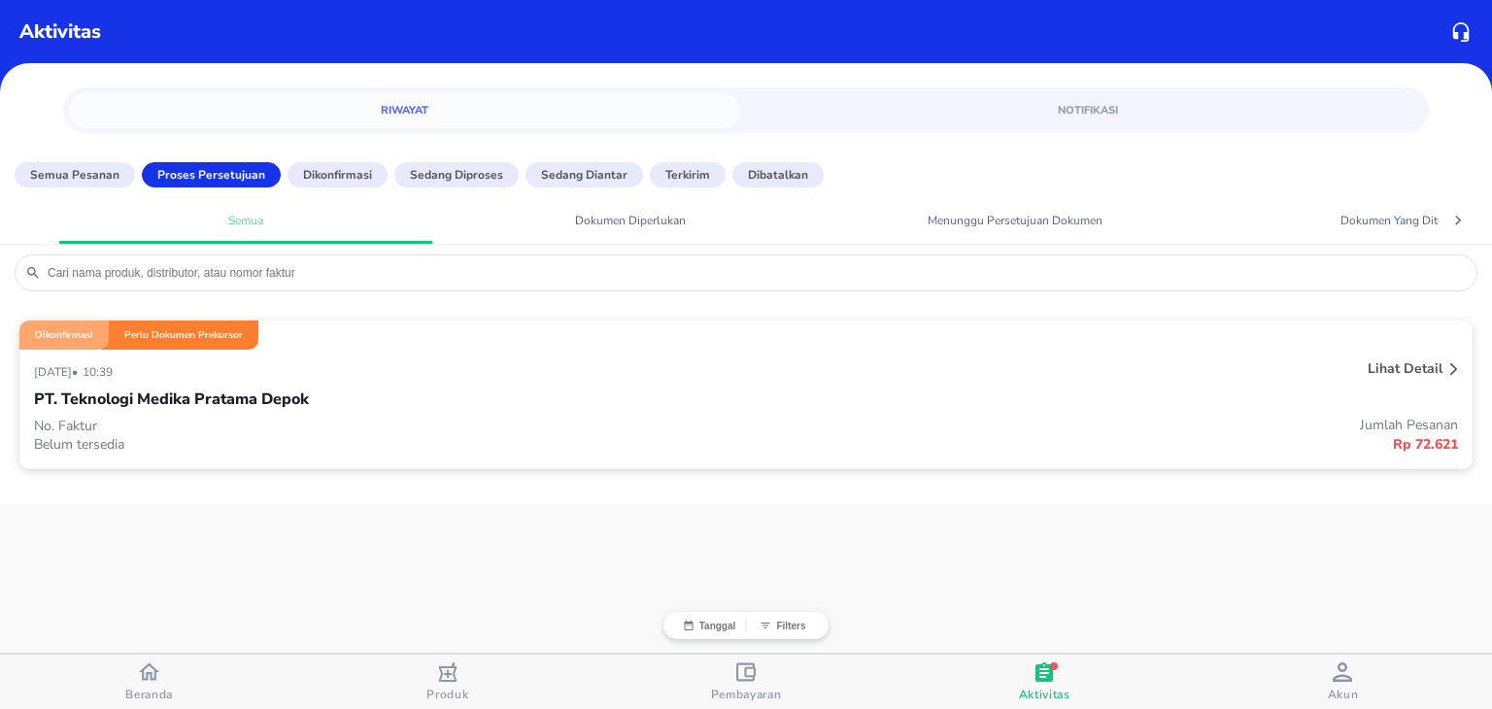 The image size is (1492, 709). What do you see at coordinates (75, 175) in the screenshot?
I see `button: Semua Pesanan` at bounding box center [75, 175].